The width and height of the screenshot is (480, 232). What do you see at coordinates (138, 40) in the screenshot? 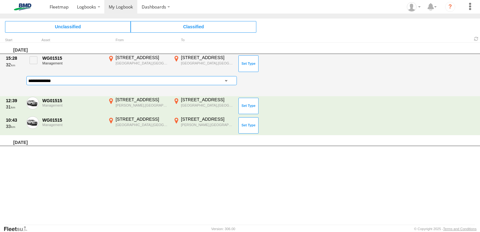
I see `div: From` at bounding box center [138, 40].